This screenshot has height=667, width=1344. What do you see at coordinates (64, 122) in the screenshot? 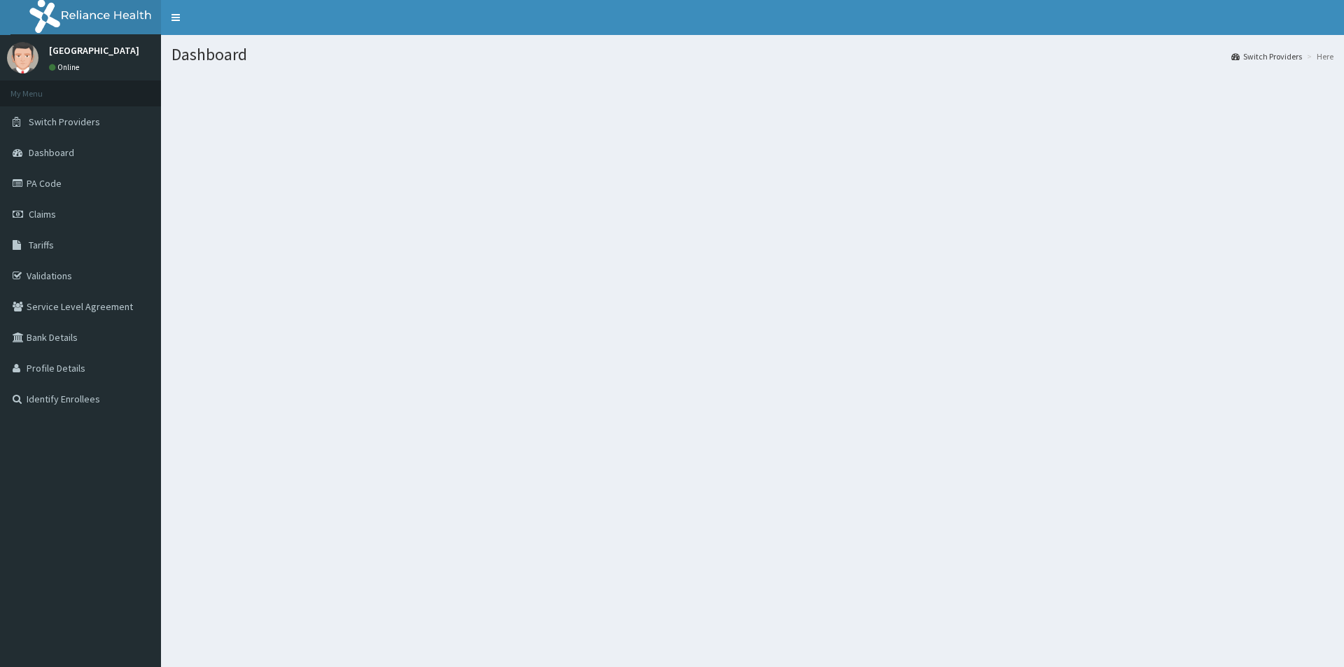
I see `span: Switch Providers` at bounding box center [64, 122].